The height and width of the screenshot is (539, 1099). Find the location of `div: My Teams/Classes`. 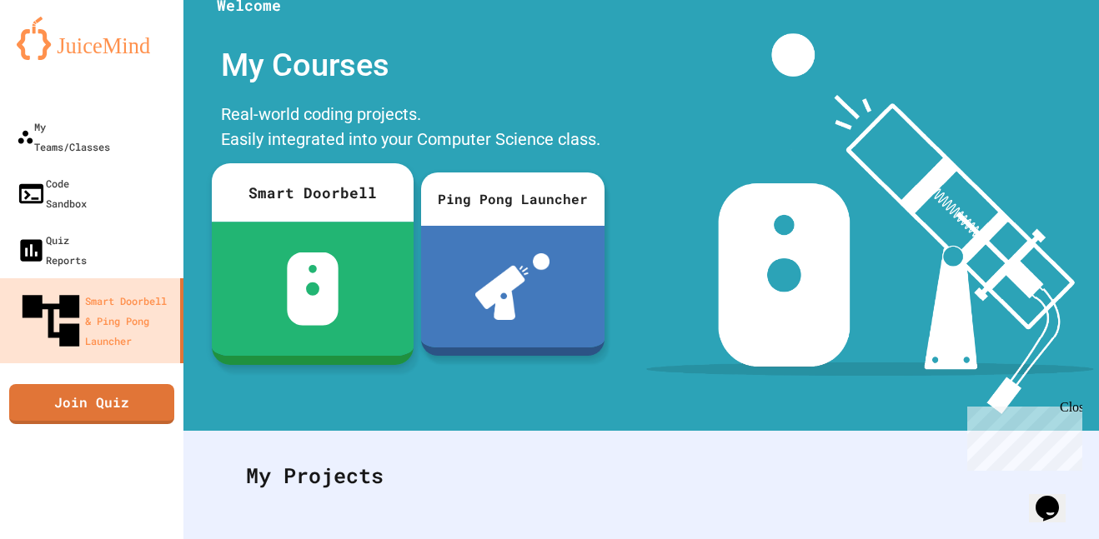

div: My Teams/Classes is located at coordinates (63, 137).